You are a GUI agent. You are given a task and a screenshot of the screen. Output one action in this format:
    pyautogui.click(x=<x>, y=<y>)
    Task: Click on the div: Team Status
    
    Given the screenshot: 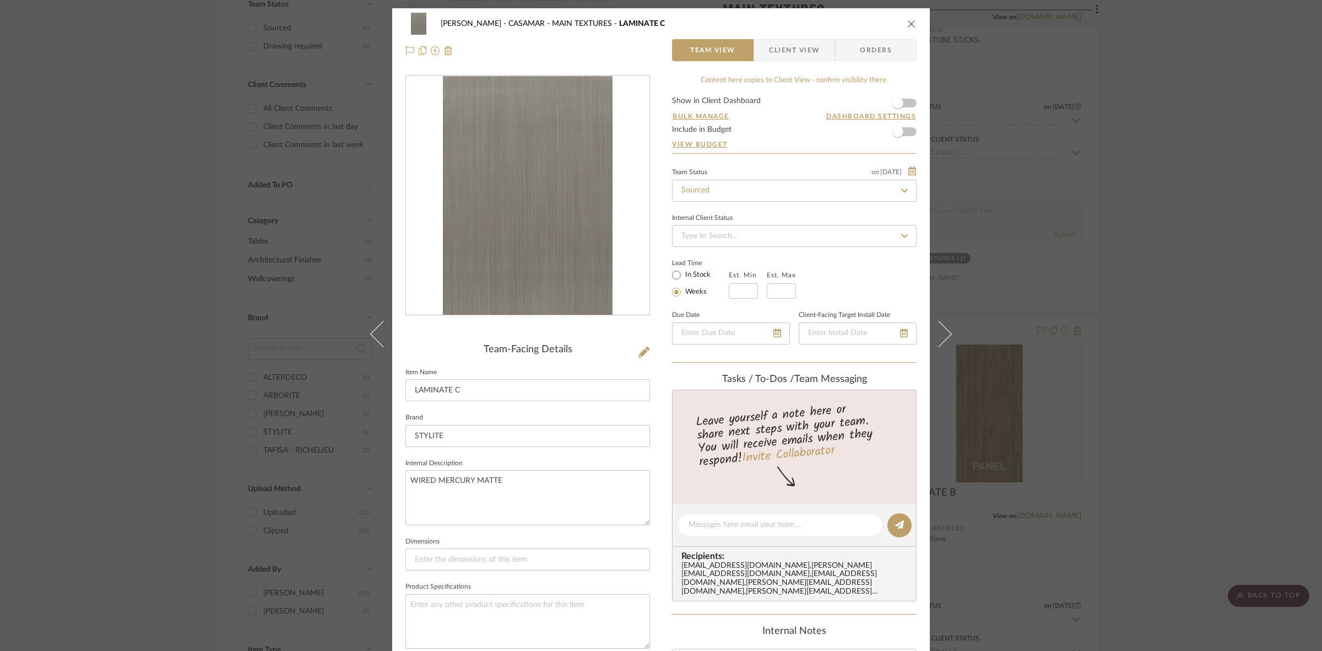 What is the action you would take?
    pyautogui.click(x=690, y=172)
    